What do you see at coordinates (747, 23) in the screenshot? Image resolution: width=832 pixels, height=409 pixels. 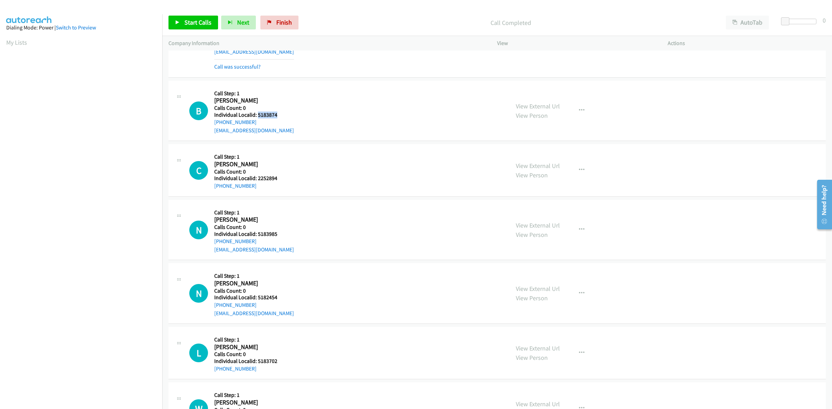 I see `button: AutoTab` at bounding box center [747, 23].